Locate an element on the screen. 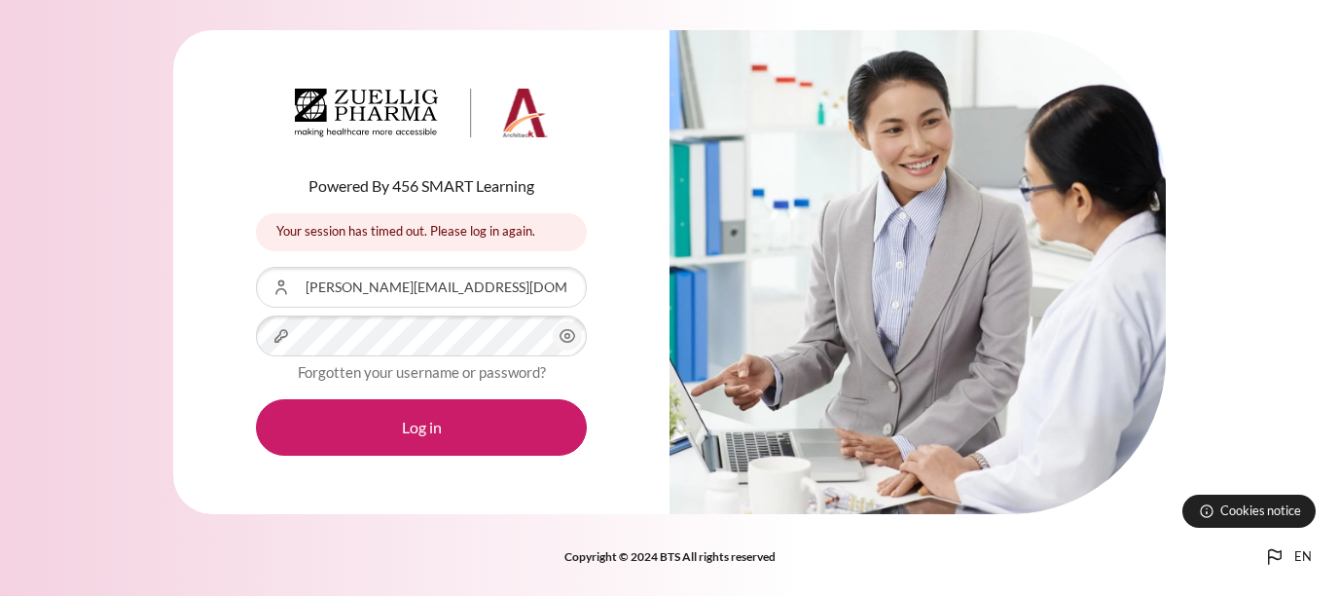 The height and width of the screenshot is (596, 1339). a: Forgotten your username or password? is located at coordinates (421, 372).